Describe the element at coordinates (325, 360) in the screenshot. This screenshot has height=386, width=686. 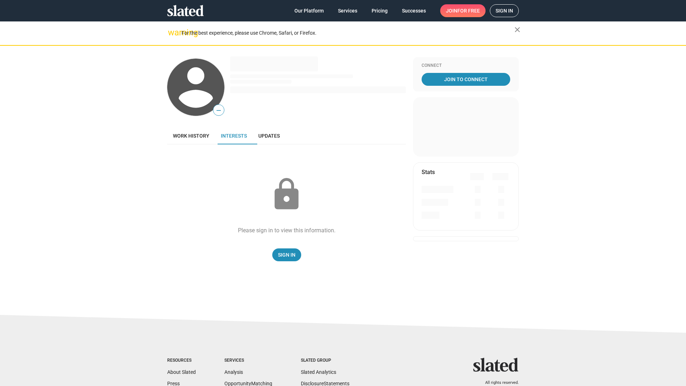
I see `div: Slated Group` at that location.